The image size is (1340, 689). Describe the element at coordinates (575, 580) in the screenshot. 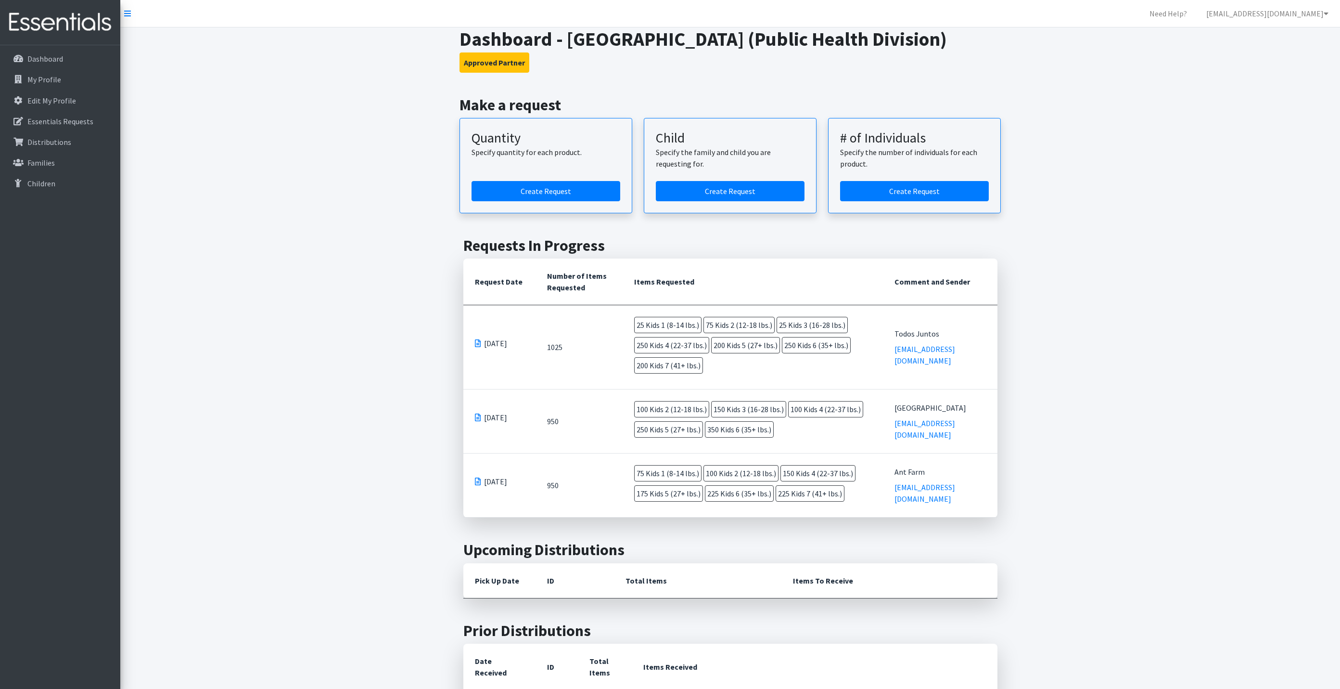

I see `th: ID` at that location.